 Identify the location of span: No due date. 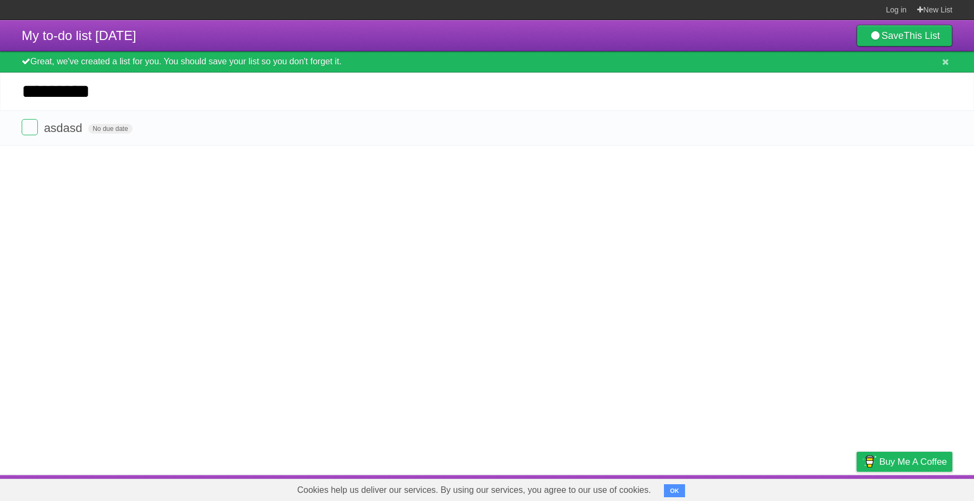
(110, 129).